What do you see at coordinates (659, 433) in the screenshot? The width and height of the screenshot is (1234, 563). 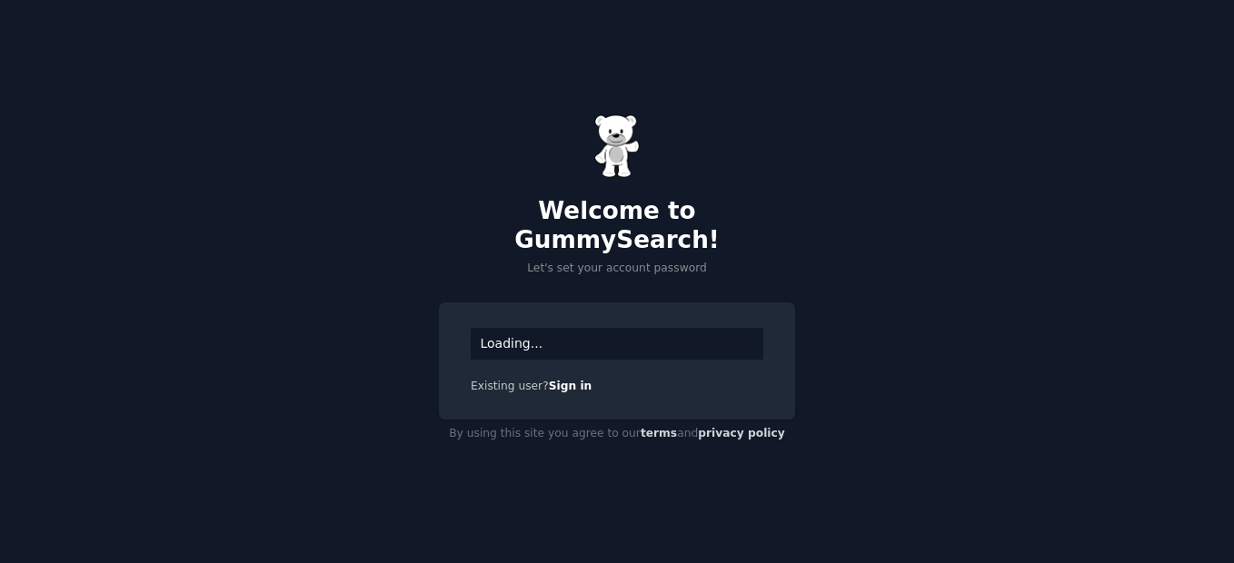 I see `a: terms` at bounding box center [659, 433].